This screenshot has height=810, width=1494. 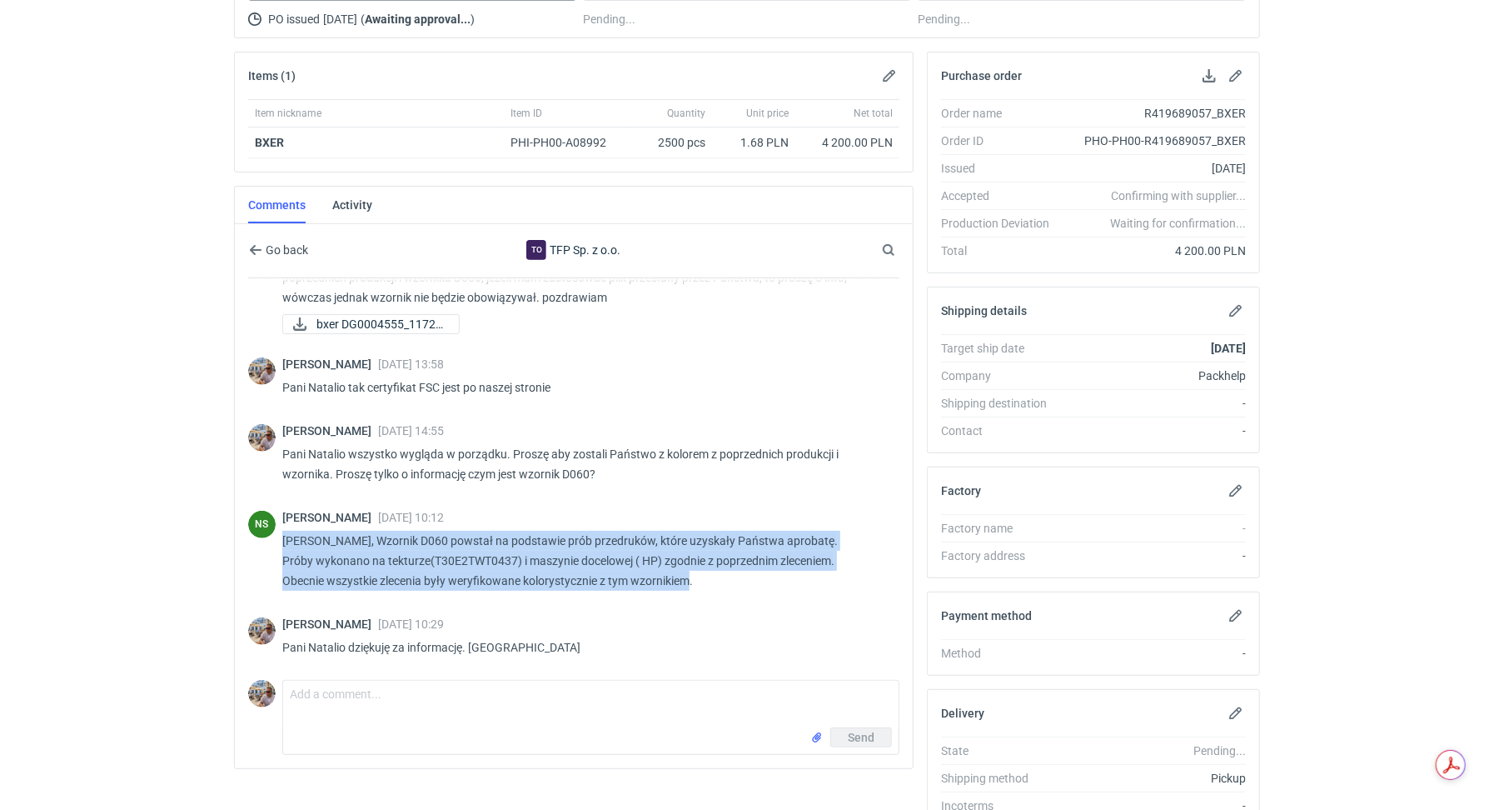 What do you see at coordinates (1002, 113) in the screenshot?
I see `div: Order name` at bounding box center [1002, 113].